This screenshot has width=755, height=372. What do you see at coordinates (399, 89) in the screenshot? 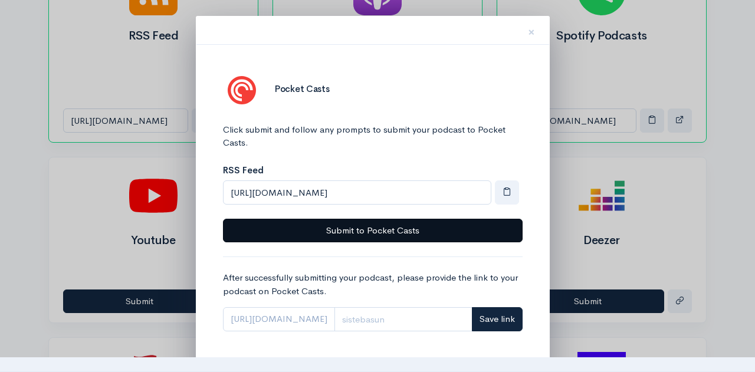
I see `h4: Pocket Casts` at bounding box center [399, 89].